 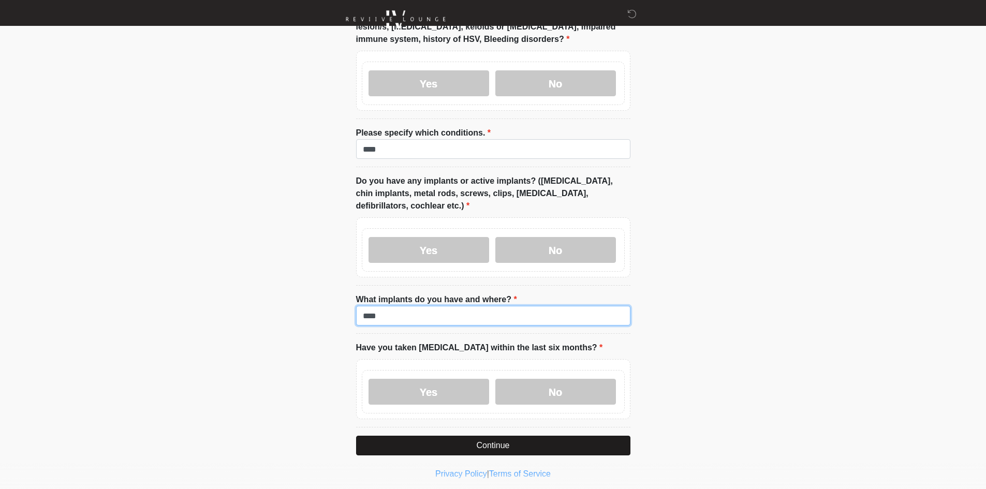 What do you see at coordinates (436, 300) in the screenshot?
I see `label: What implants do you have and where?` at bounding box center [436, 300].